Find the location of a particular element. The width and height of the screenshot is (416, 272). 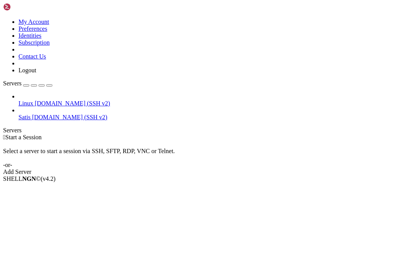

span: Satis is located at coordinates (24, 117).